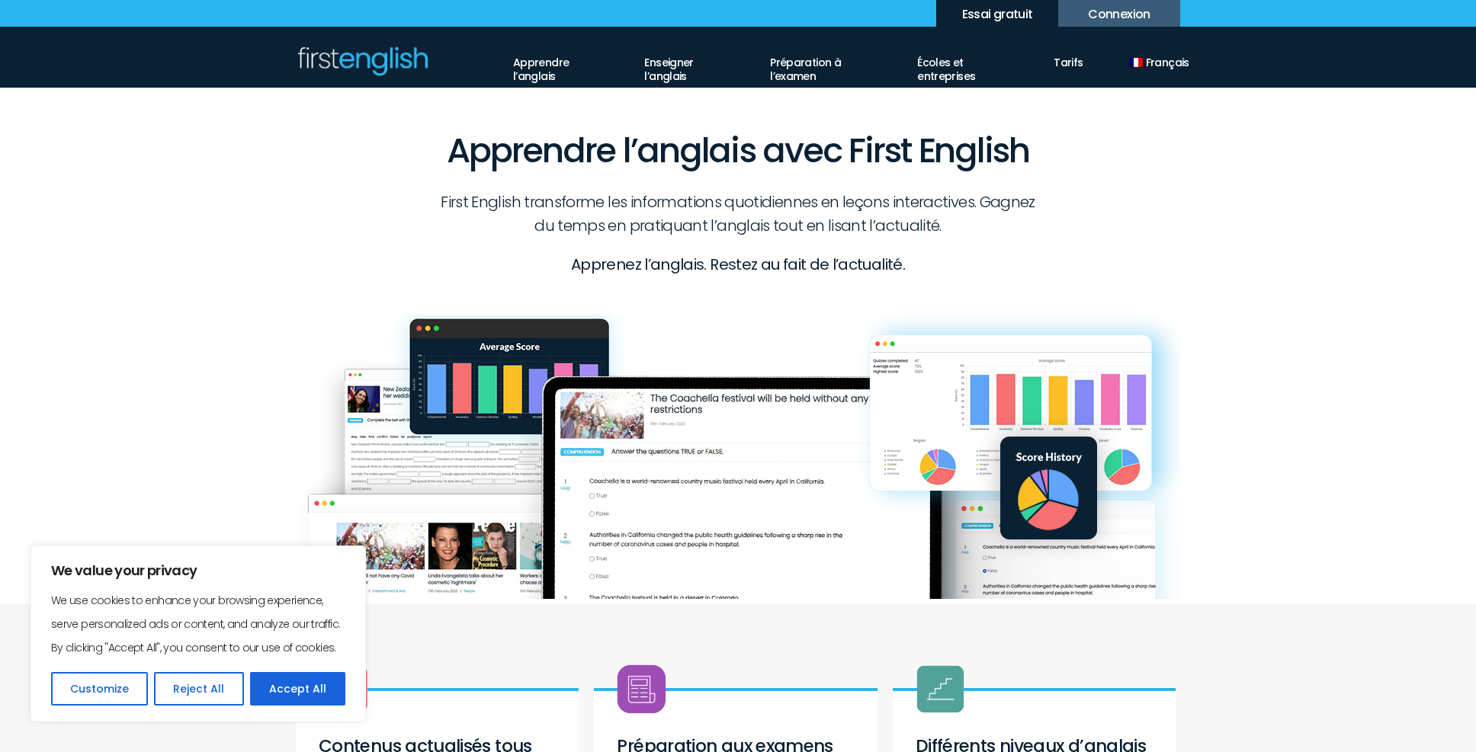 This screenshot has width=1476, height=752. Describe the element at coordinates (198, 624) in the screenshot. I see `p: We use cookies to enhance your browsing experience, serve personalized ads or content, and analyz...` at that location.